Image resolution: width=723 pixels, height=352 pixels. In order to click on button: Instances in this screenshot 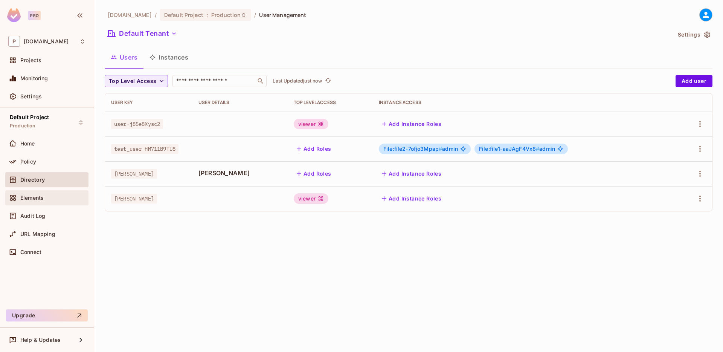, I will do `click(169, 57)`.